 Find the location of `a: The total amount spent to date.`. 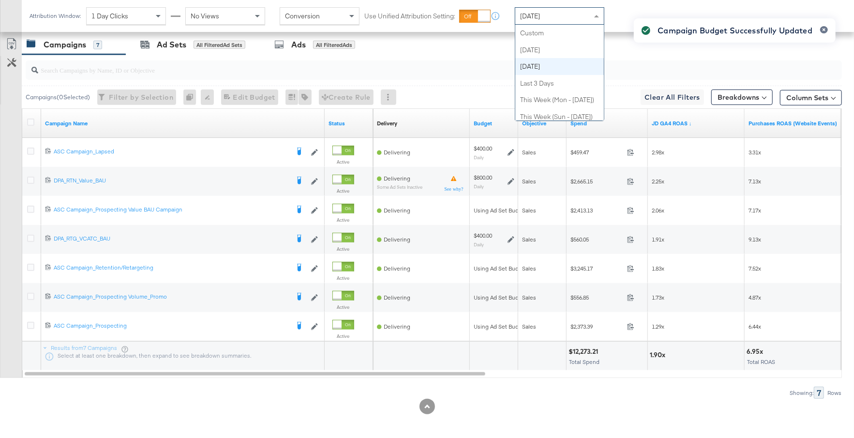

a: The total amount spent to date. is located at coordinates (607, 123).